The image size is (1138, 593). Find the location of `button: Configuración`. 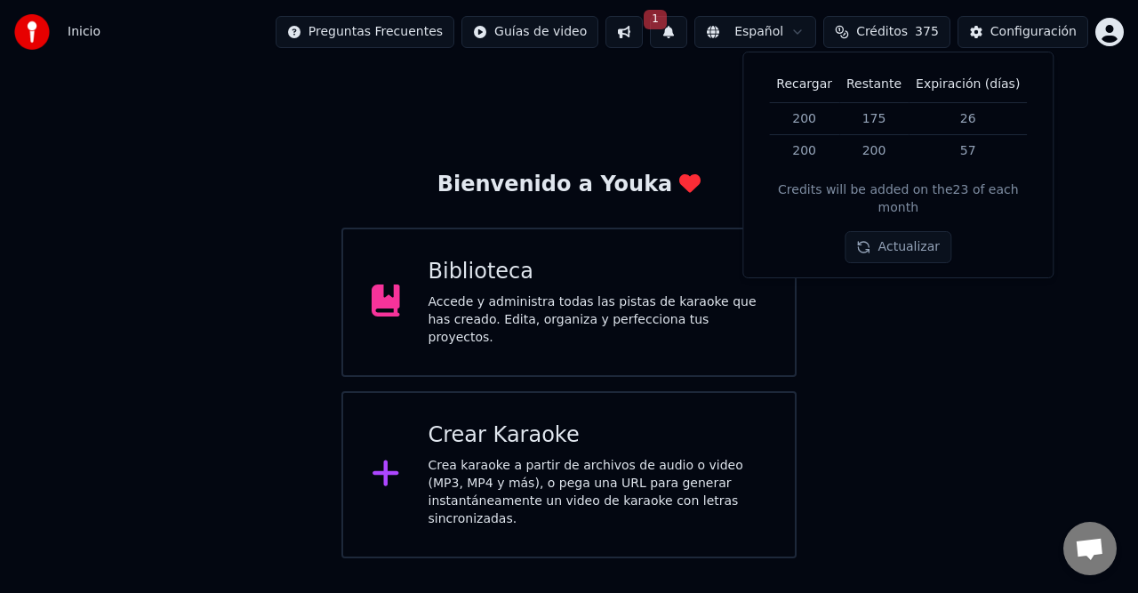

button: Configuración is located at coordinates (1022, 32).